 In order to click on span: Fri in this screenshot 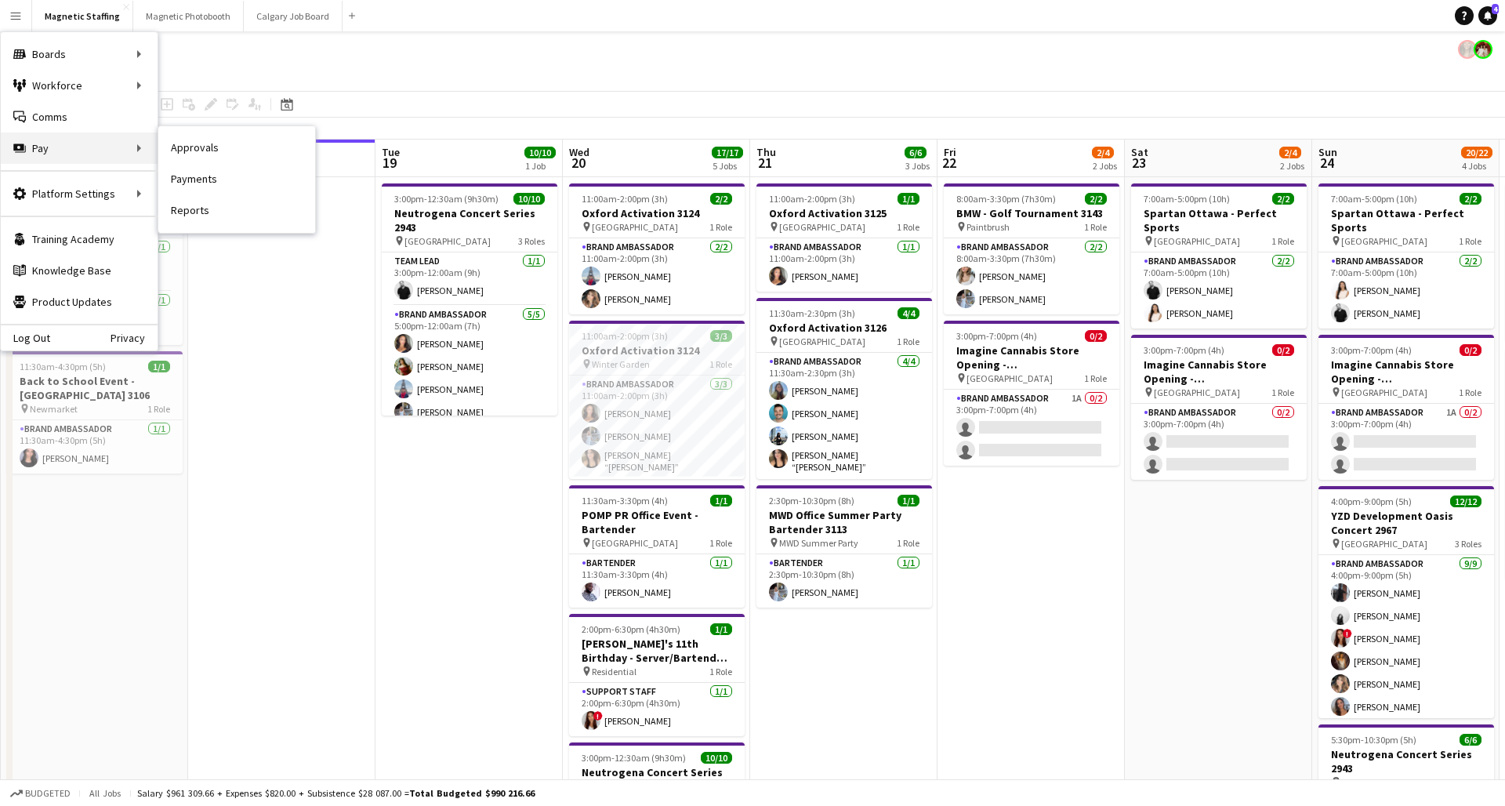, I will do `click(950, 152)`.